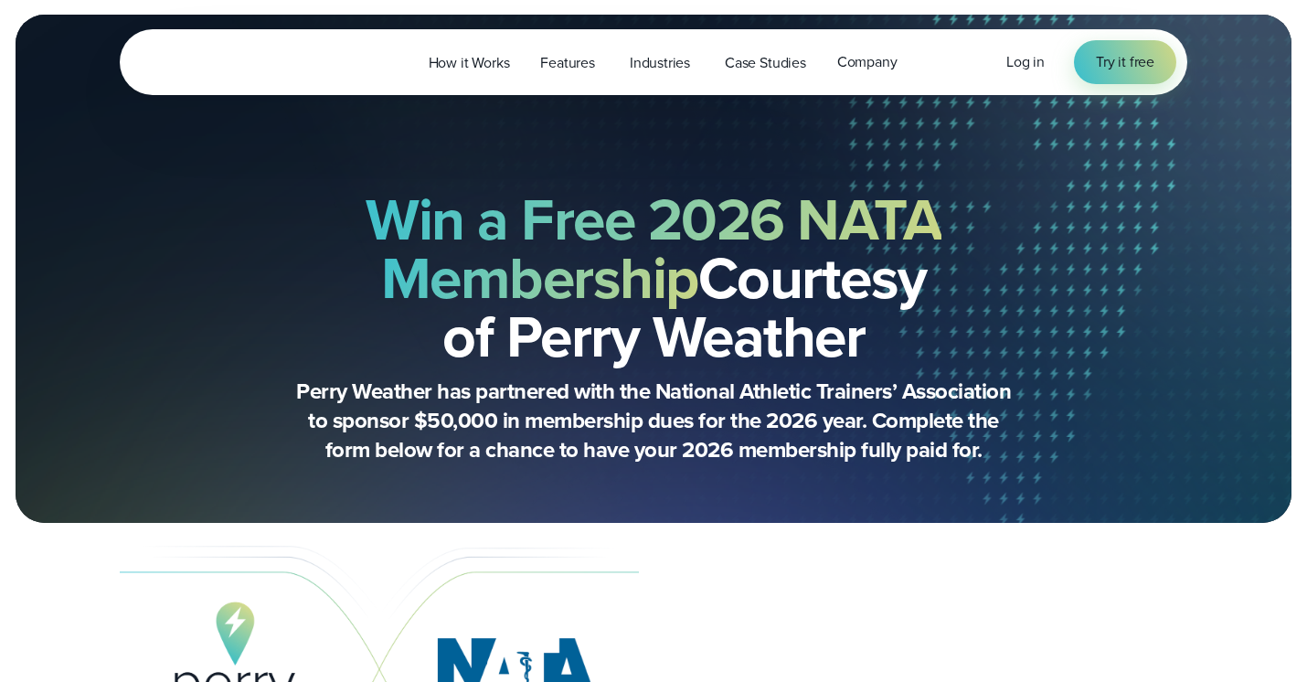 This screenshot has width=1307, height=682. What do you see at coordinates (660, 63) in the screenshot?
I see `span: Industries` at bounding box center [660, 63].